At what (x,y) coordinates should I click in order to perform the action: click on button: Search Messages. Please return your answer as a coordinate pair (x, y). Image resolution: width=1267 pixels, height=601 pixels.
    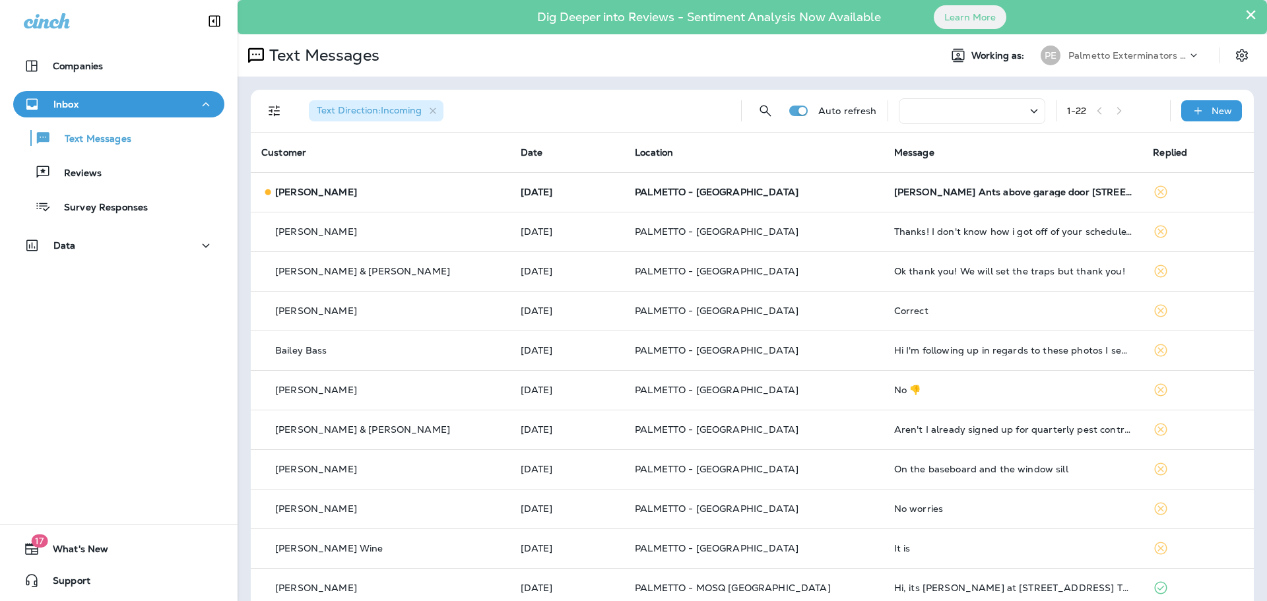
    Looking at the image, I should click on (766, 111).